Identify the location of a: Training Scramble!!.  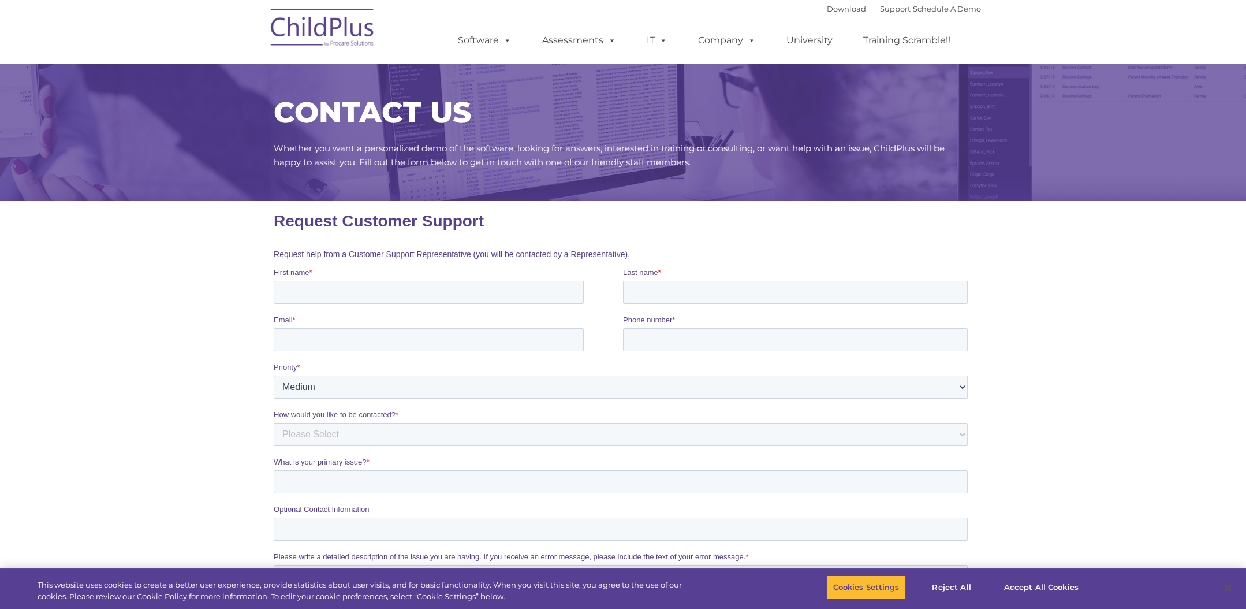
(907, 40).